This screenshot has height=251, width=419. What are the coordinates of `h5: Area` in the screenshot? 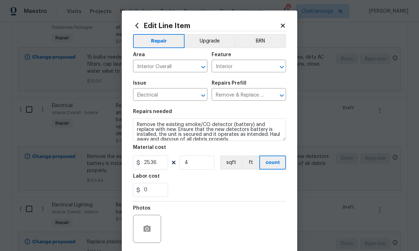 It's located at (139, 55).